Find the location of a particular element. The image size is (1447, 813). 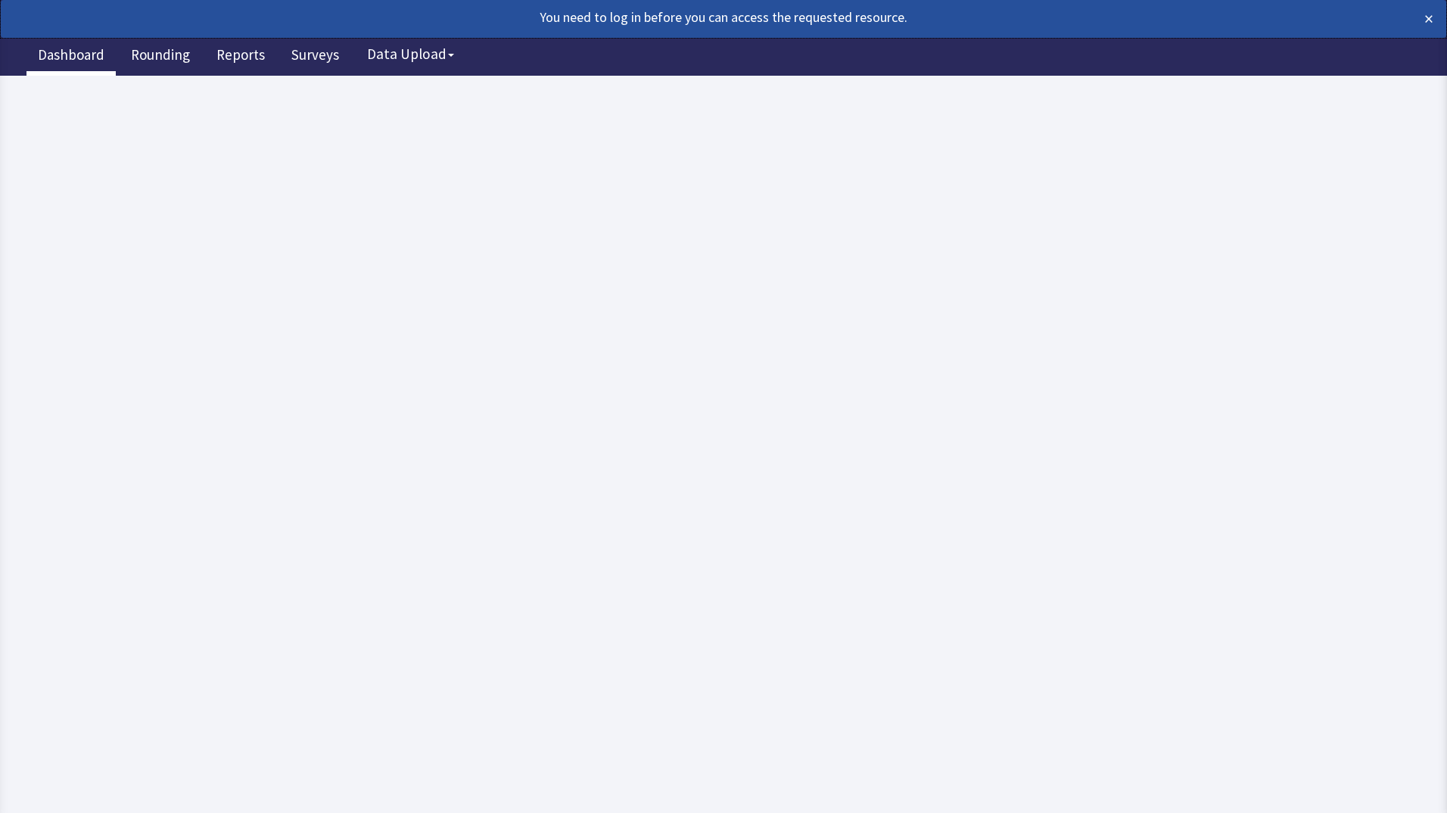

a: Surveys is located at coordinates (315, 57).